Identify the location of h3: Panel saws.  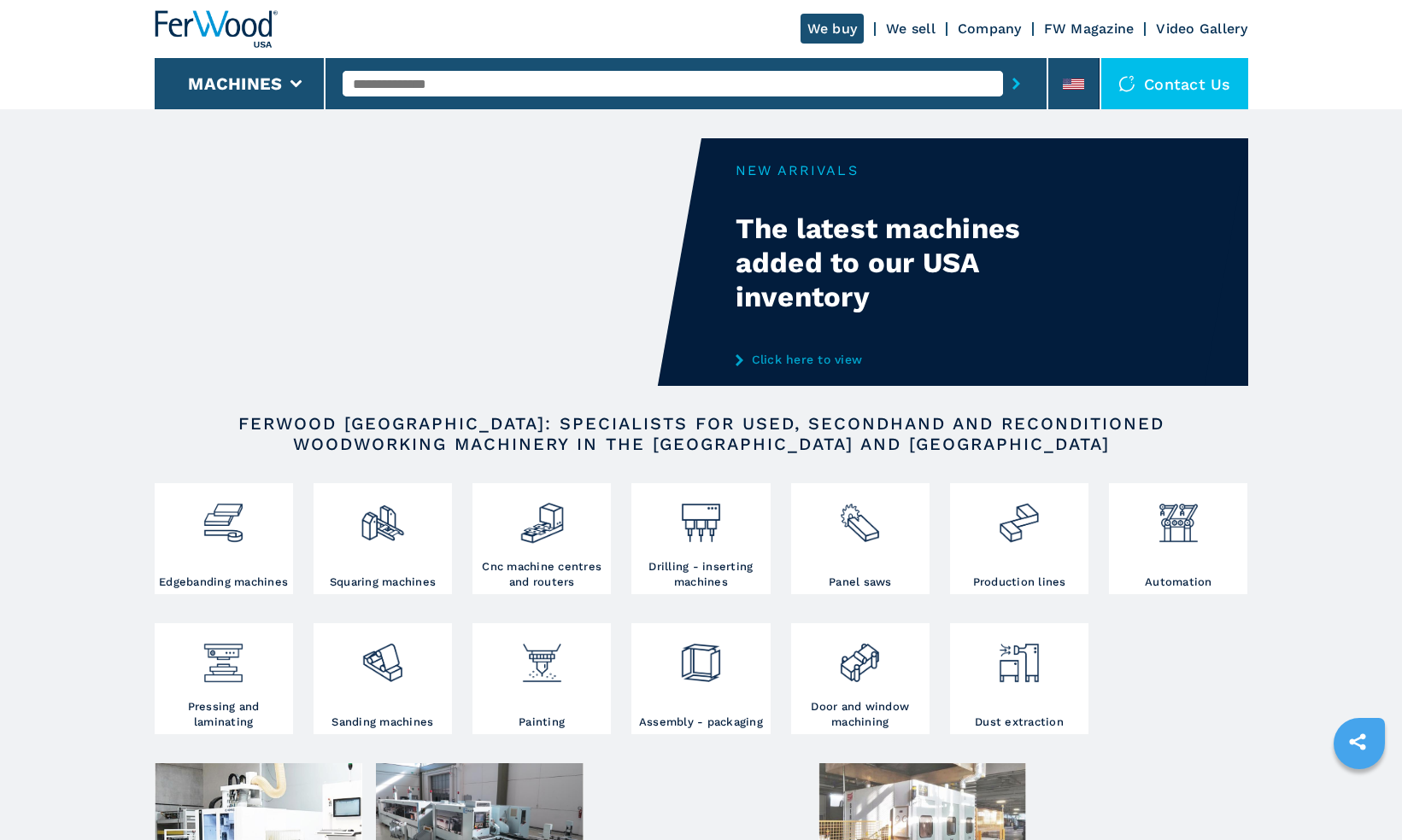
(860, 582).